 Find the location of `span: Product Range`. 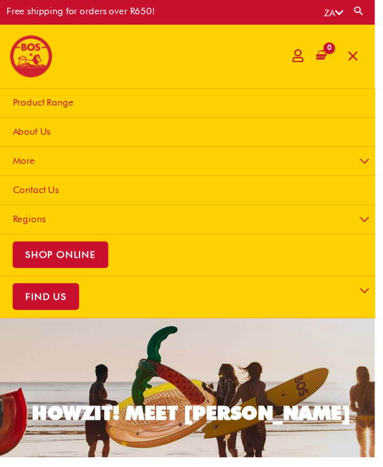

span: Product Range is located at coordinates (44, 105).